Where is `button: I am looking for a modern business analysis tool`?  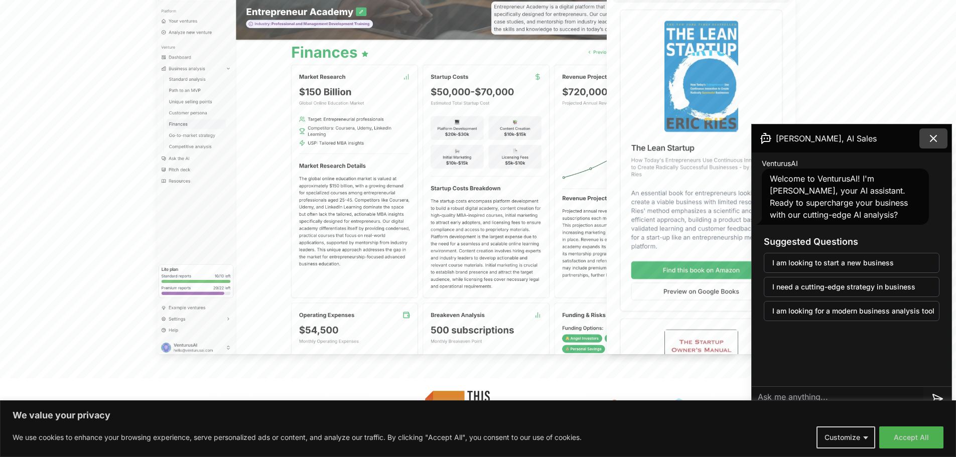
button: I am looking for a modern business analysis tool is located at coordinates (852, 311).